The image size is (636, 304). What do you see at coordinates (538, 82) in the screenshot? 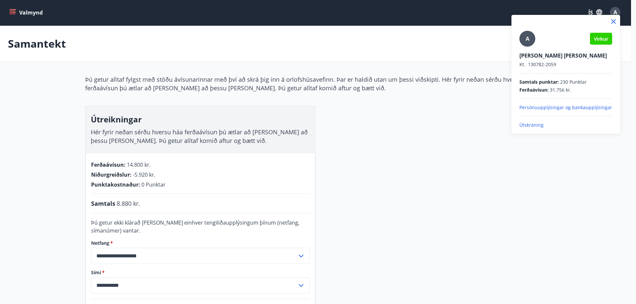
I see `font: Samtals punktar` at bounding box center [538, 82].